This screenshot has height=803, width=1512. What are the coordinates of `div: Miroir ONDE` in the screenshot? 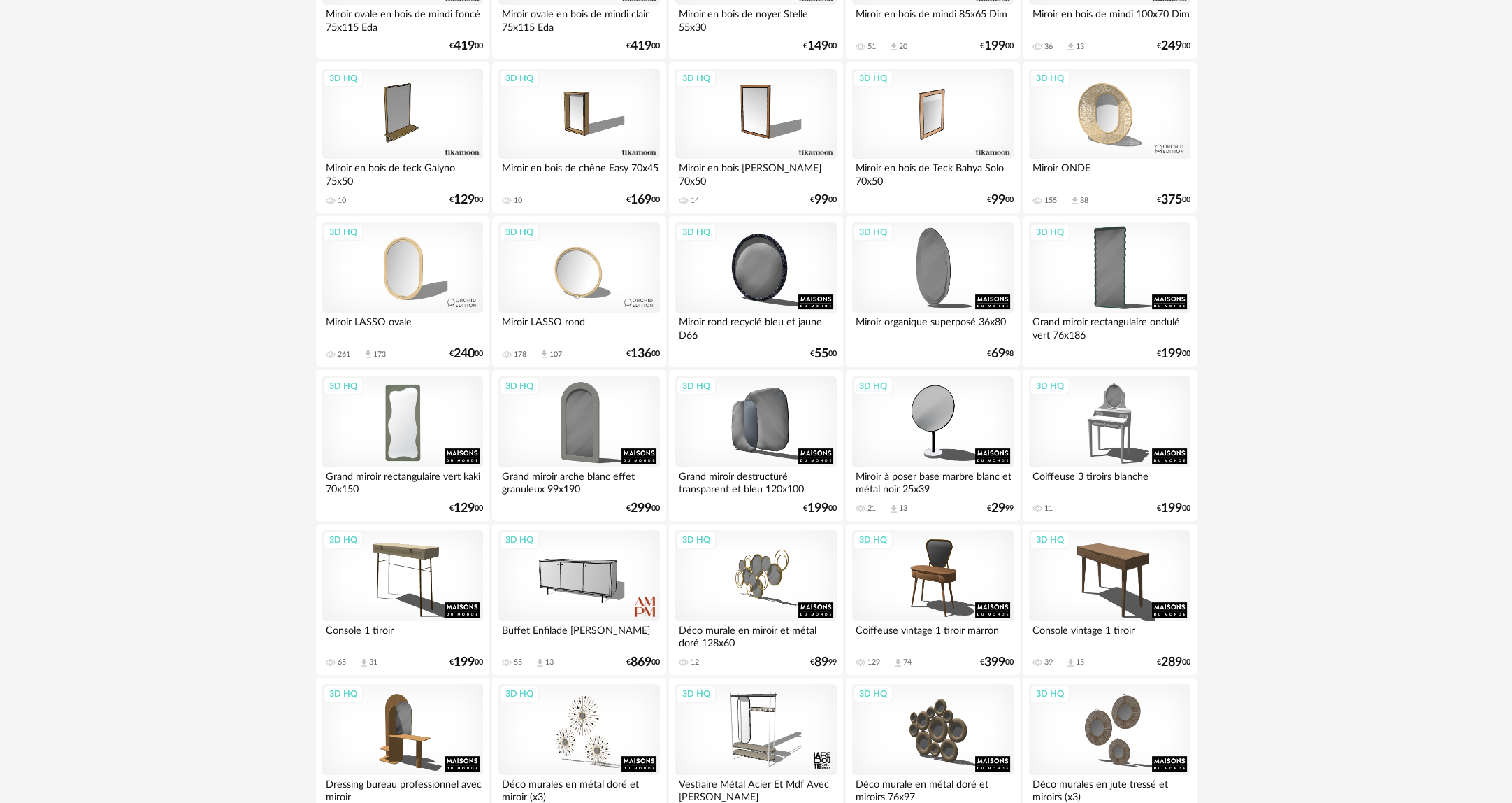 It's located at (1109, 173).